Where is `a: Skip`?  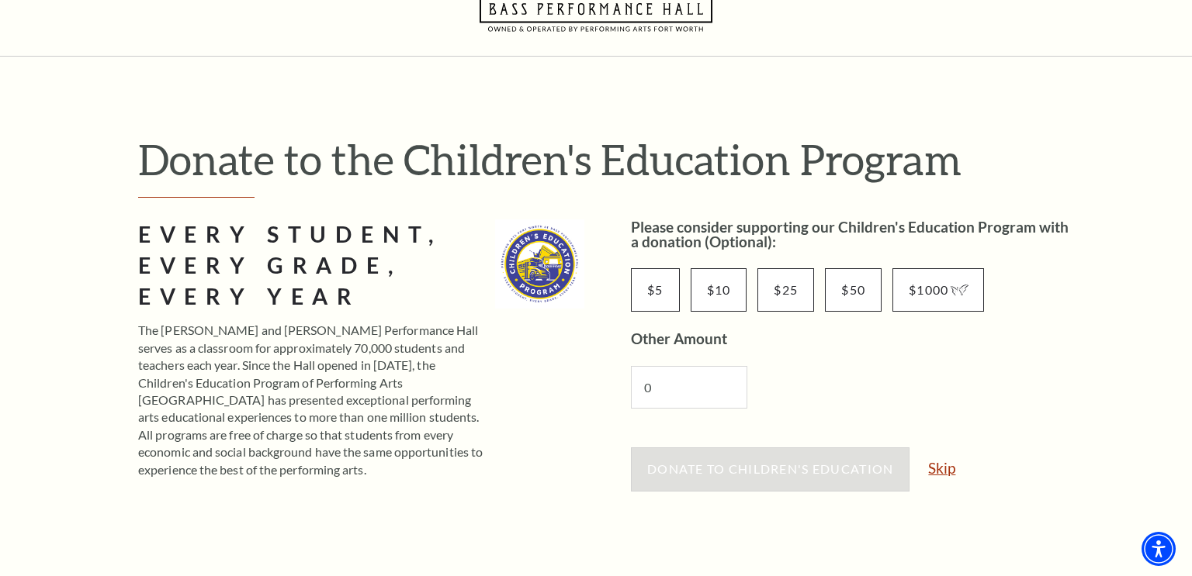 a: Skip is located at coordinates (941, 468).